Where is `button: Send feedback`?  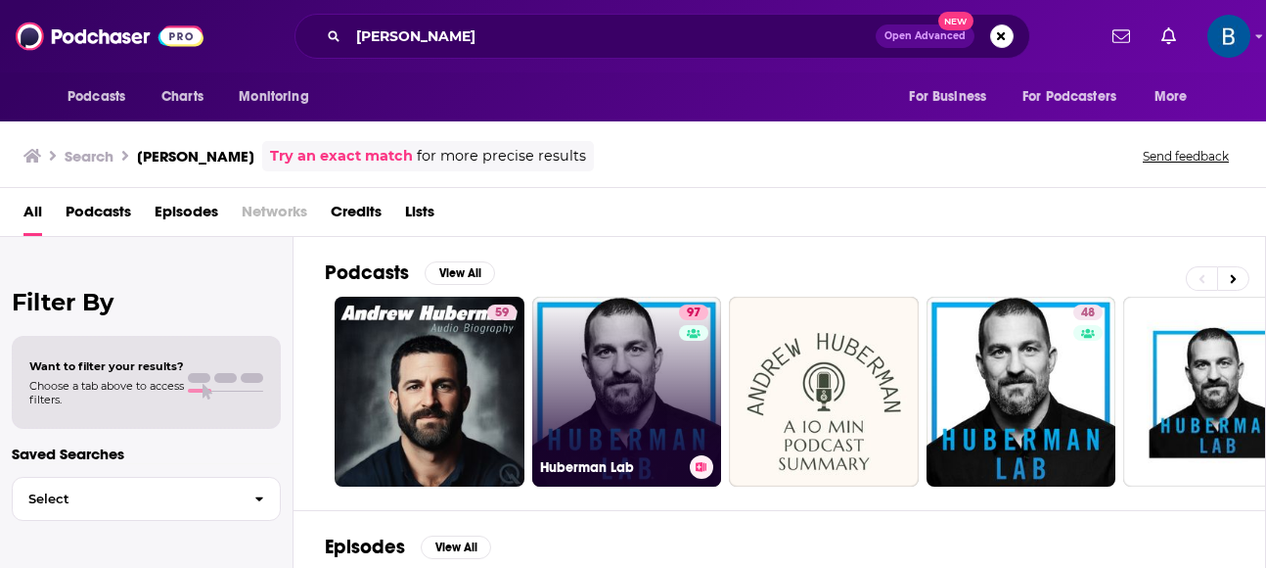
button: Send feedback is located at coordinates (1186, 156).